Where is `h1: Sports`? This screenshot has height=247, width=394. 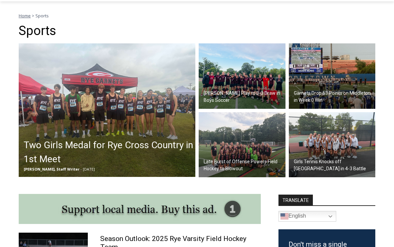
h1: Sports is located at coordinates (197, 31).